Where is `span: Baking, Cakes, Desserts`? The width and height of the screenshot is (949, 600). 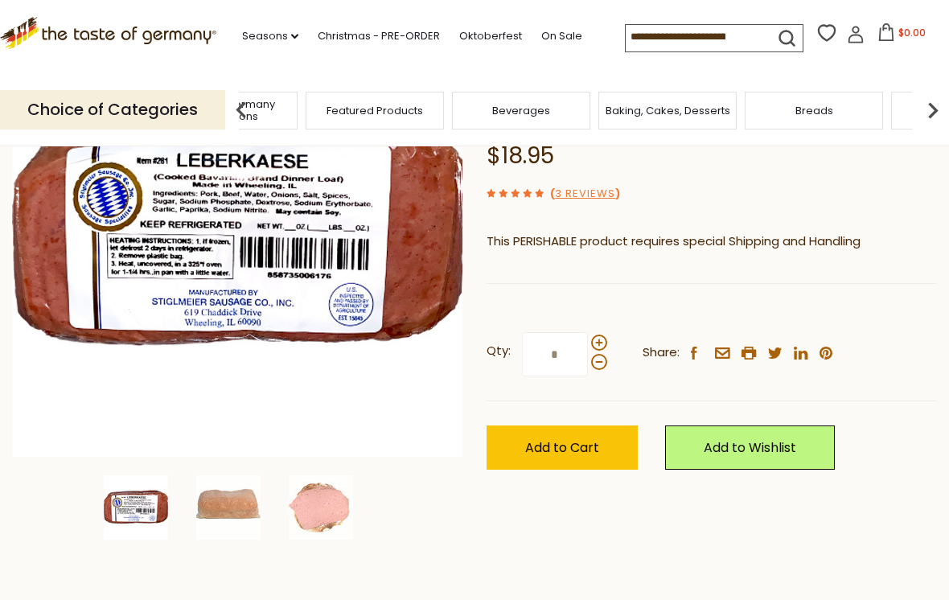
span: Baking, Cakes, Desserts is located at coordinates (668, 110).